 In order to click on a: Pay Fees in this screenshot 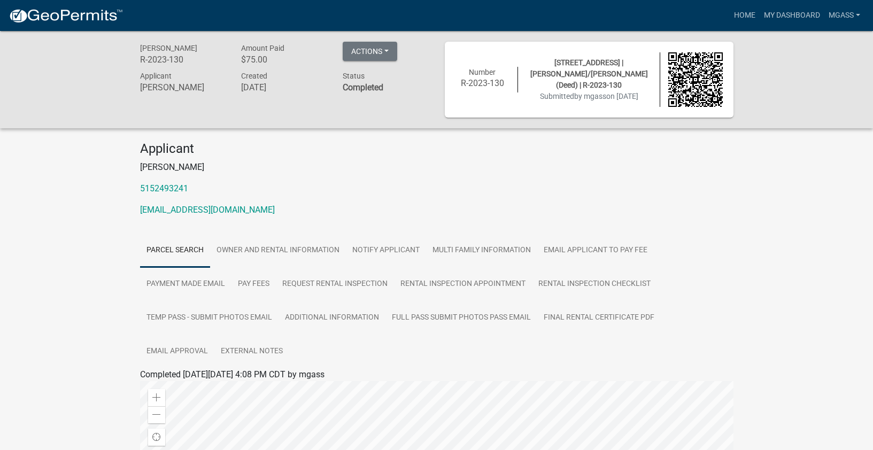, I will do `click(253, 284)`.